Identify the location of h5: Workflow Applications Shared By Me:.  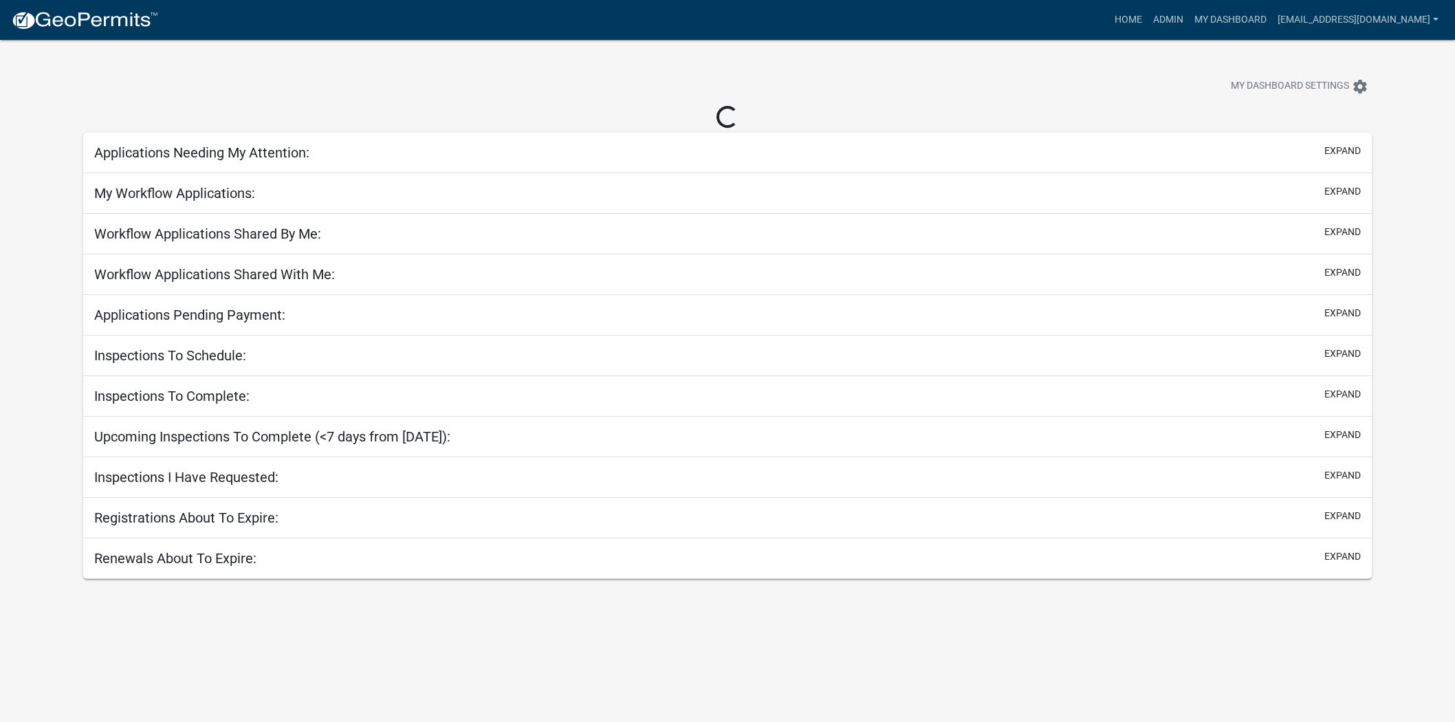
(208, 234).